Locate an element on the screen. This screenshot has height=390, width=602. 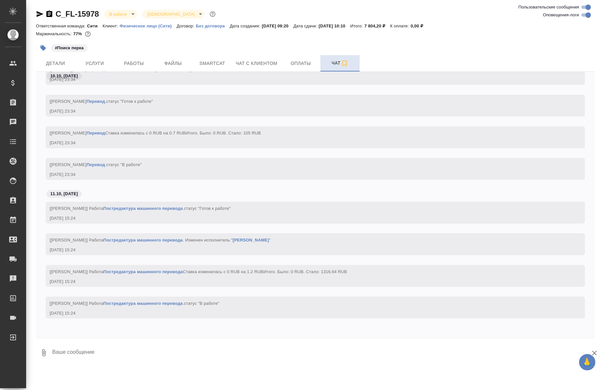
p: Физическое лицо (Сити) is located at coordinates (148, 26).